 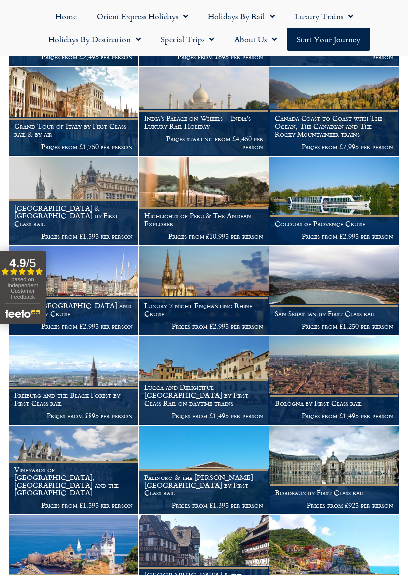 I want to click on a: Highlights of Peru & The Andean Explorer Prices from £10,995 per person, so click(x=204, y=201).